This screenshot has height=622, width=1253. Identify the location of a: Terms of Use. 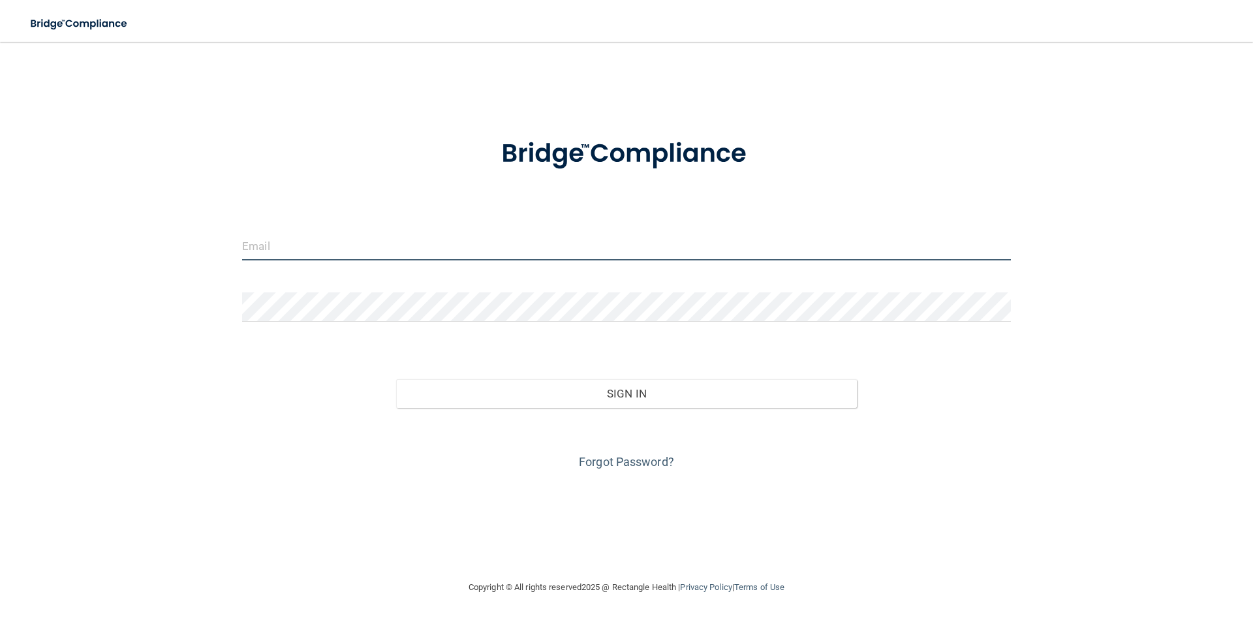
(759, 587).